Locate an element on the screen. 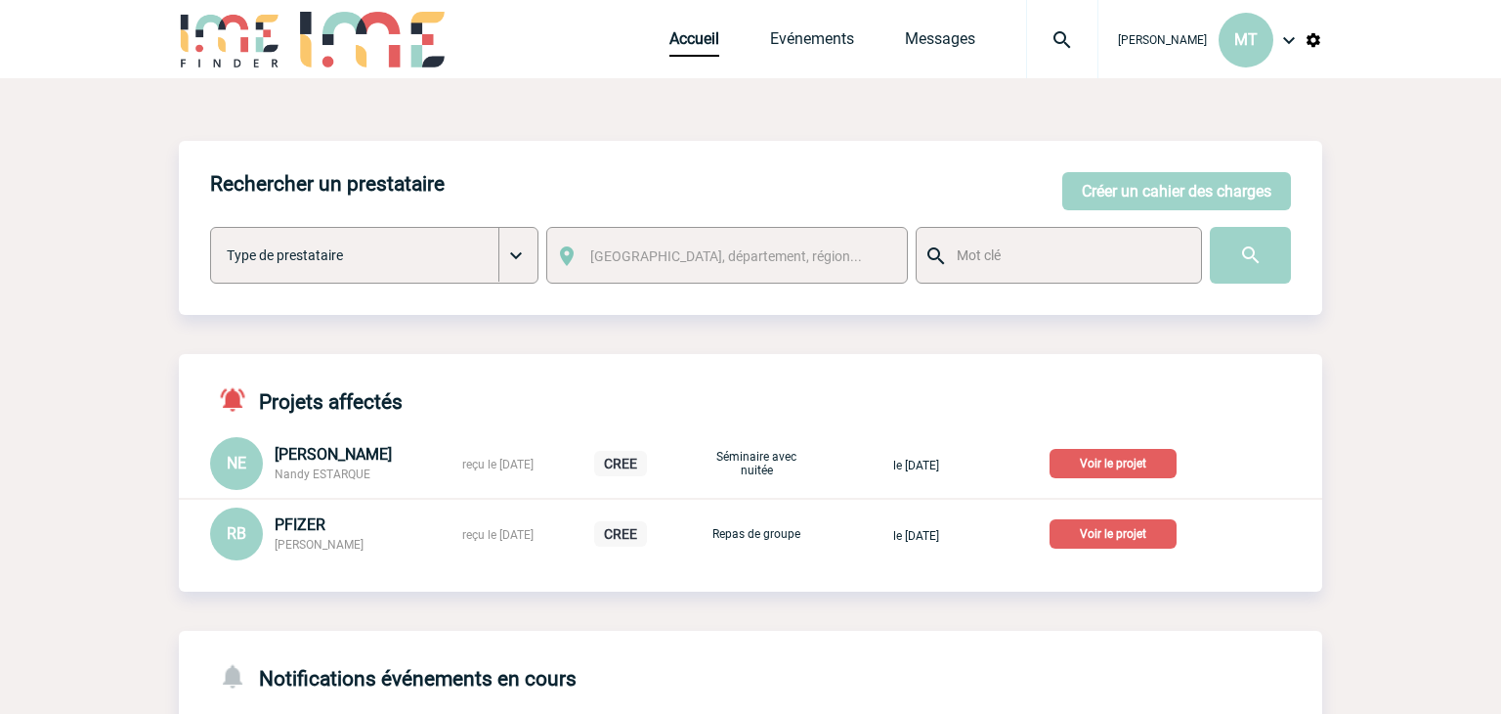 This screenshot has width=1501, height=714. p: Repas de groupe is located at coordinates (757, 534).